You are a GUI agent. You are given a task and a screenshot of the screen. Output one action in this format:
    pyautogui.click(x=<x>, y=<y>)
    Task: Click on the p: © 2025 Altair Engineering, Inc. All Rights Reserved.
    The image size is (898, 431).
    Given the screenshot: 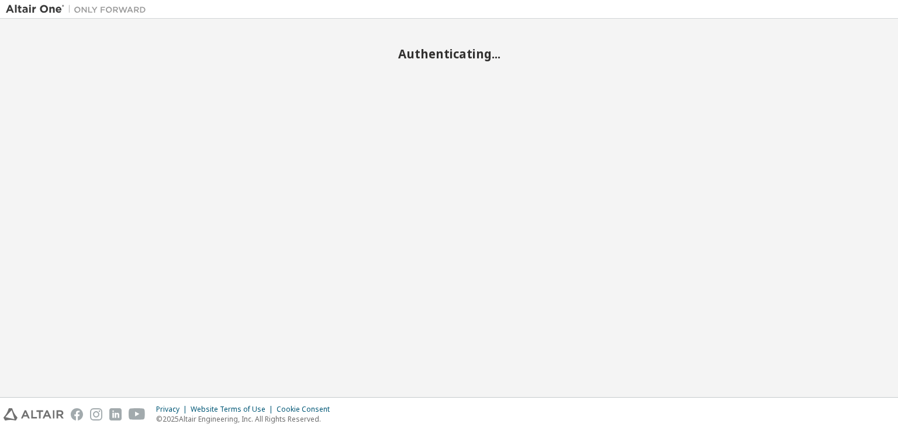 What is the action you would take?
    pyautogui.click(x=246, y=419)
    